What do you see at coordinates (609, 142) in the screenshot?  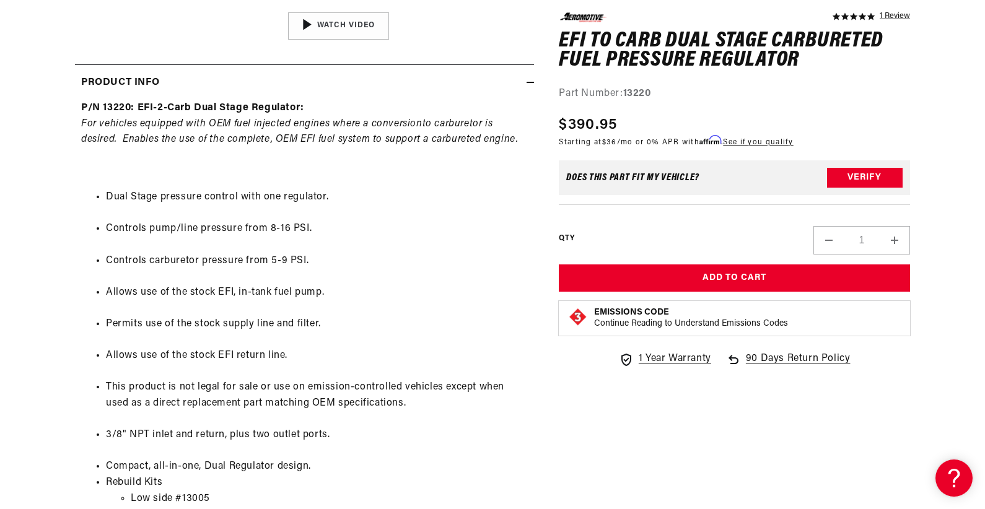 I see `span: $36` at bounding box center [609, 142].